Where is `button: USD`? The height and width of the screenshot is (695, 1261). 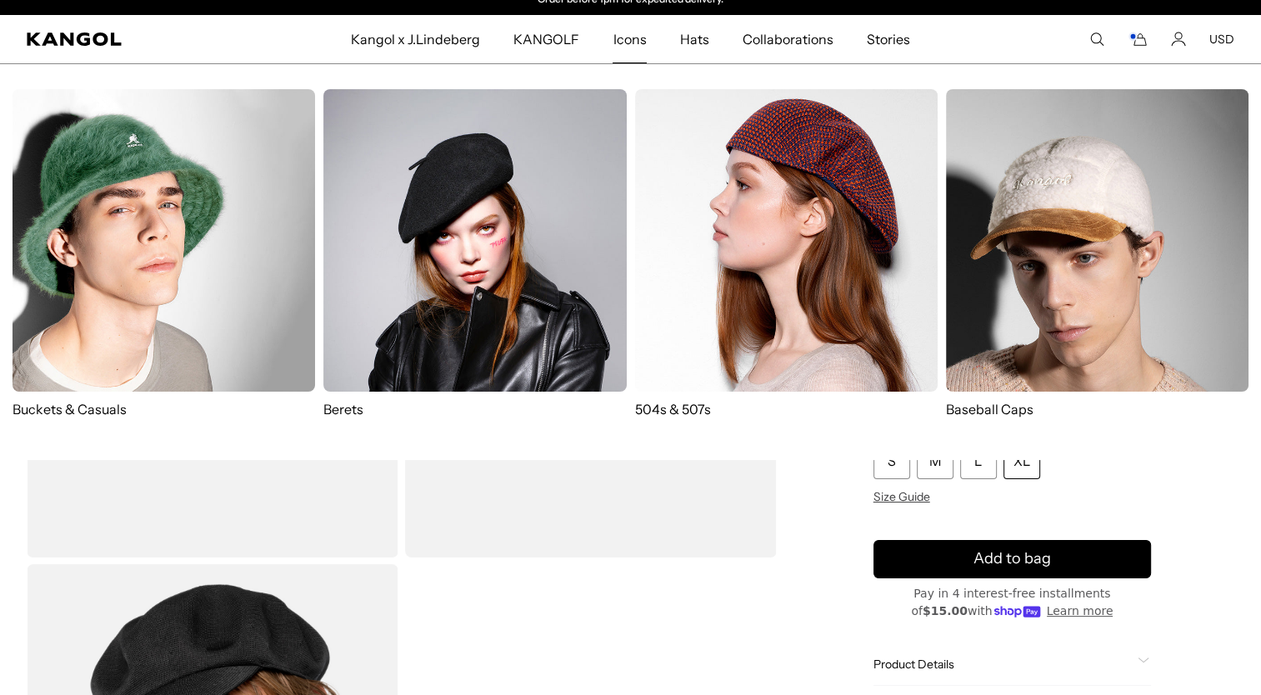
button: USD is located at coordinates (1222, 39).